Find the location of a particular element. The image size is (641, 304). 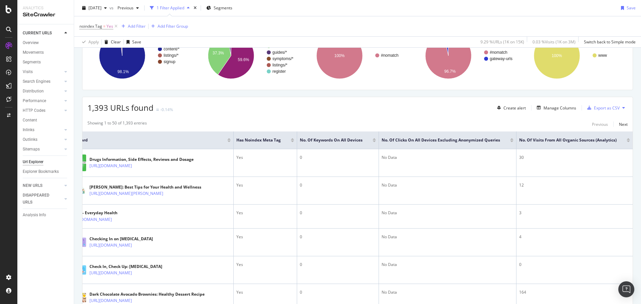

div: Analysis Info is located at coordinates (34, 215).